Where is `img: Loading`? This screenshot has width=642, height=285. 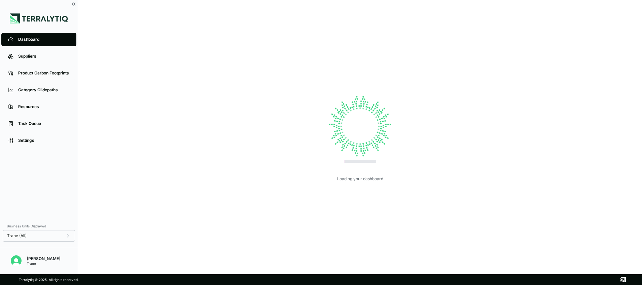 img: Loading is located at coordinates (360, 126).